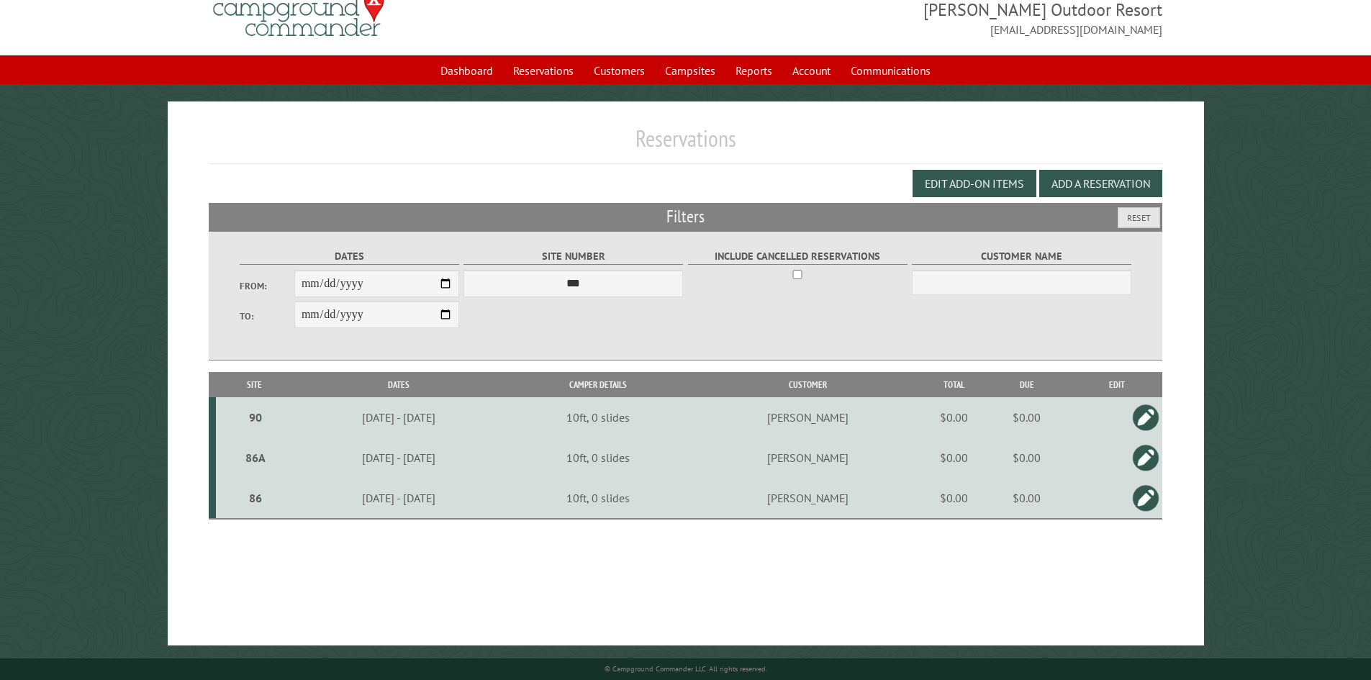 This screenshot has width=1371, height=680. What do you see at coordinates (974, 183) in the screenshot?
I see `button: Edit Add-on Items` at bounding box center [974, 183].